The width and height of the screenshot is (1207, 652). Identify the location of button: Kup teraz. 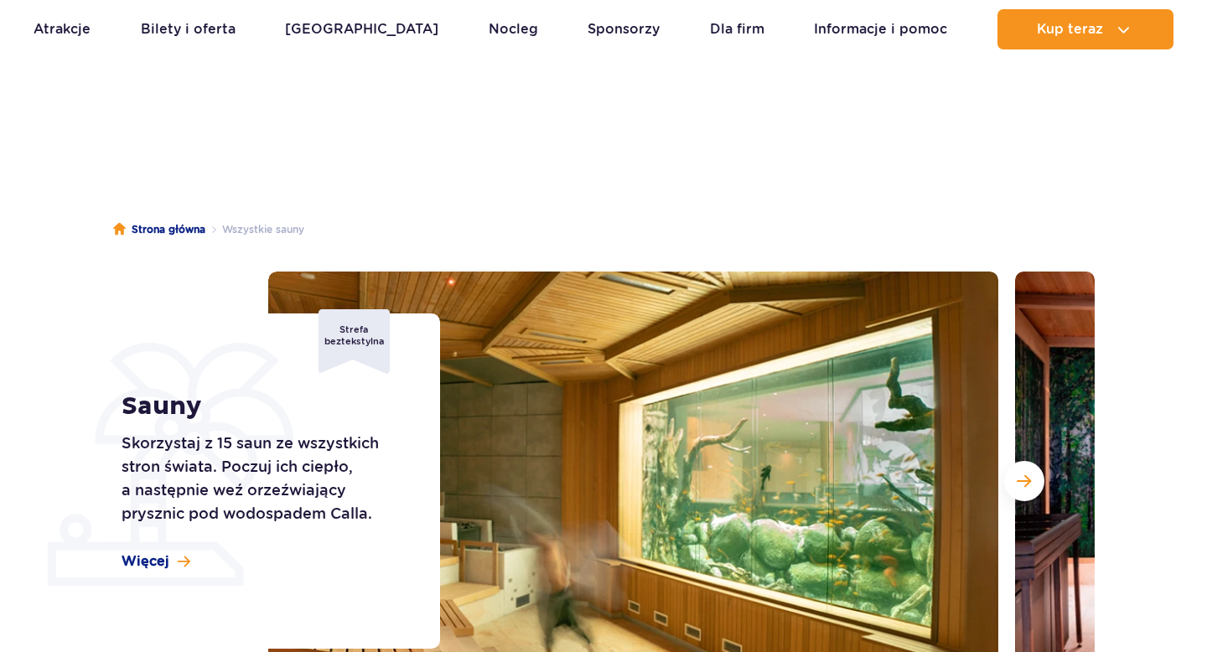
(1085, 29).